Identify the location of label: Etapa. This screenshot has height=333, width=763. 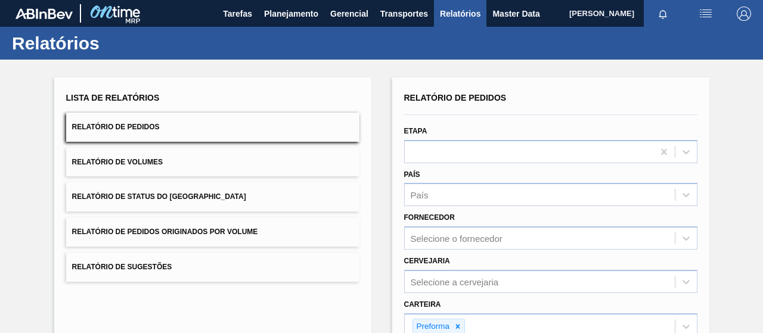
(416, 131).